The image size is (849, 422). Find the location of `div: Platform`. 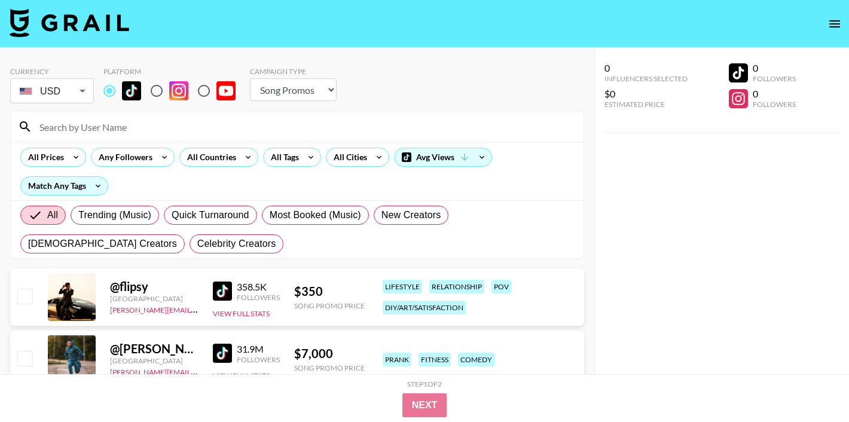

div: Platform is located at coordinates (174, 71).